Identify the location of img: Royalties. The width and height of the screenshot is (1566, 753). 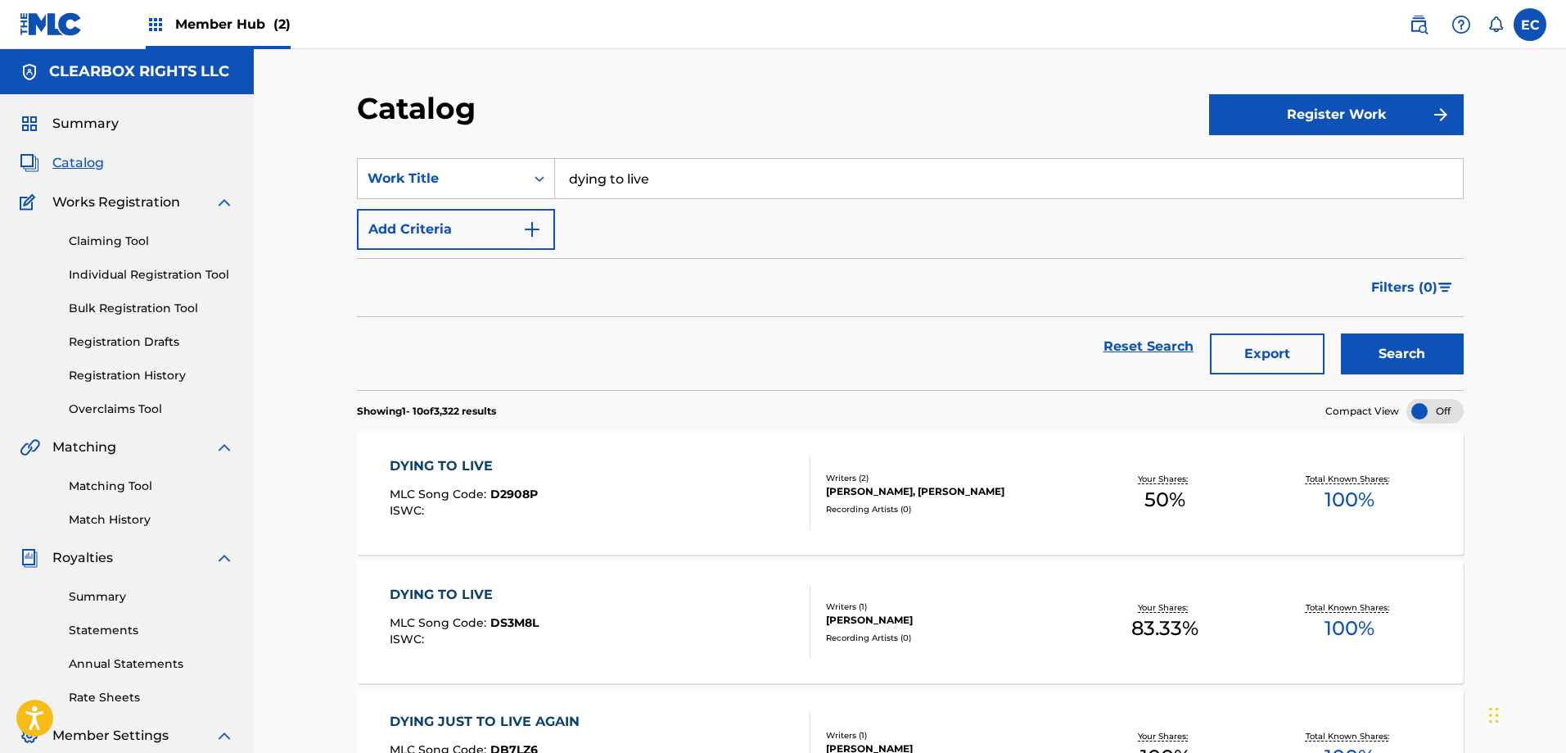
(29, 558).